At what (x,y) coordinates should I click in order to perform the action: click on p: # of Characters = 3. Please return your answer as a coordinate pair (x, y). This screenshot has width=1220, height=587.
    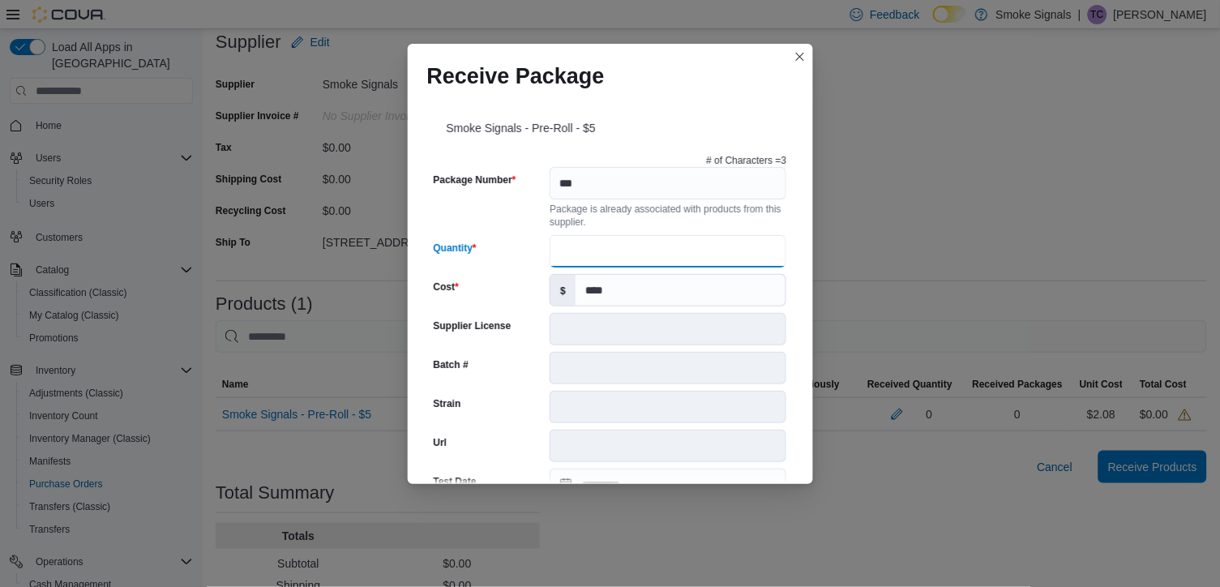
    Looking at the image, I should click on (746, 160).